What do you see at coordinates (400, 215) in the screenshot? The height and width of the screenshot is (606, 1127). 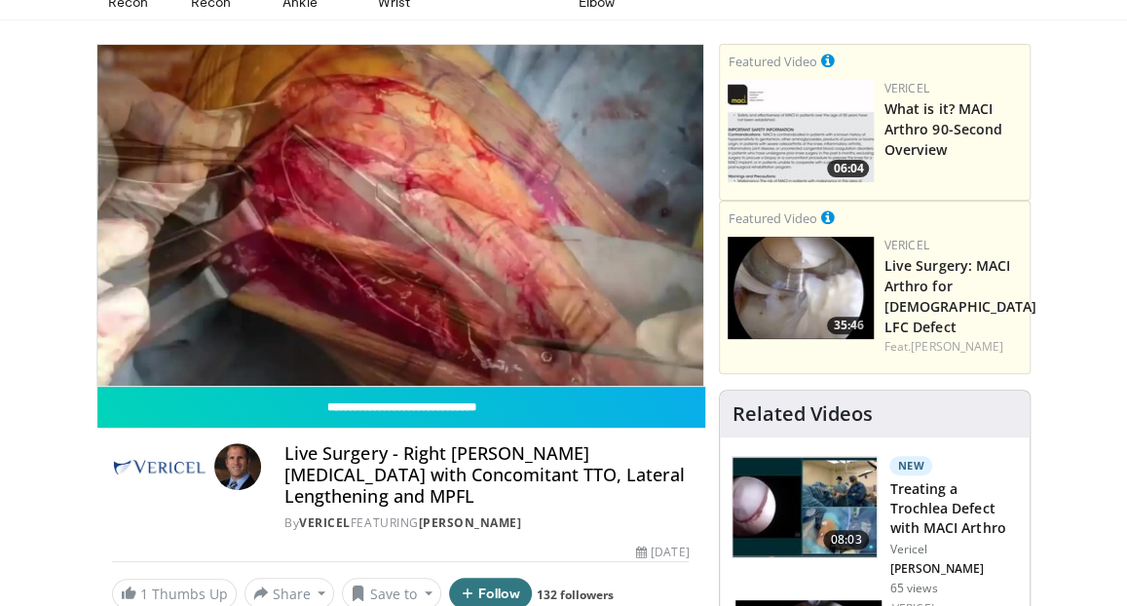 I see `video-js: Video Player` at bounding box center [400, 215].